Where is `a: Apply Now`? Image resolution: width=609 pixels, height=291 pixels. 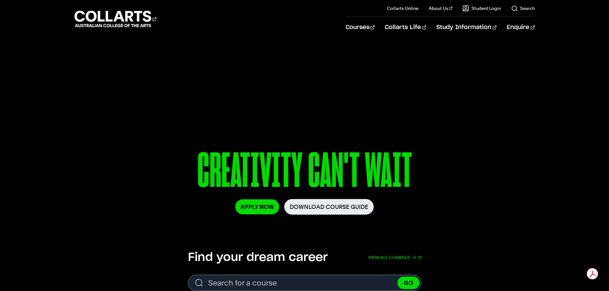
a: Apply Now is located at coordinates (257, 207).